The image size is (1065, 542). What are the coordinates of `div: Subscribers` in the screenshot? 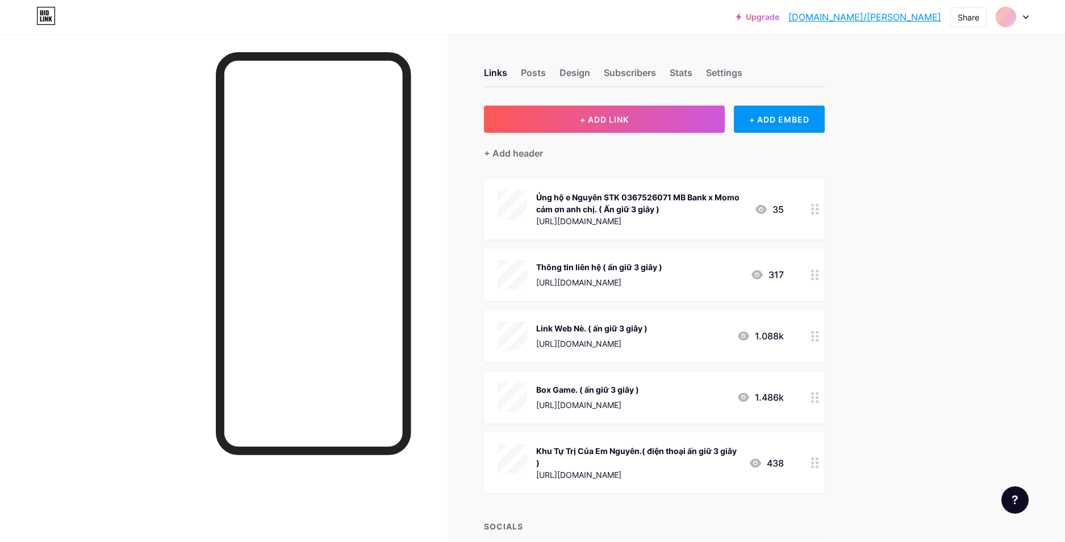 It's located at (630, 76).